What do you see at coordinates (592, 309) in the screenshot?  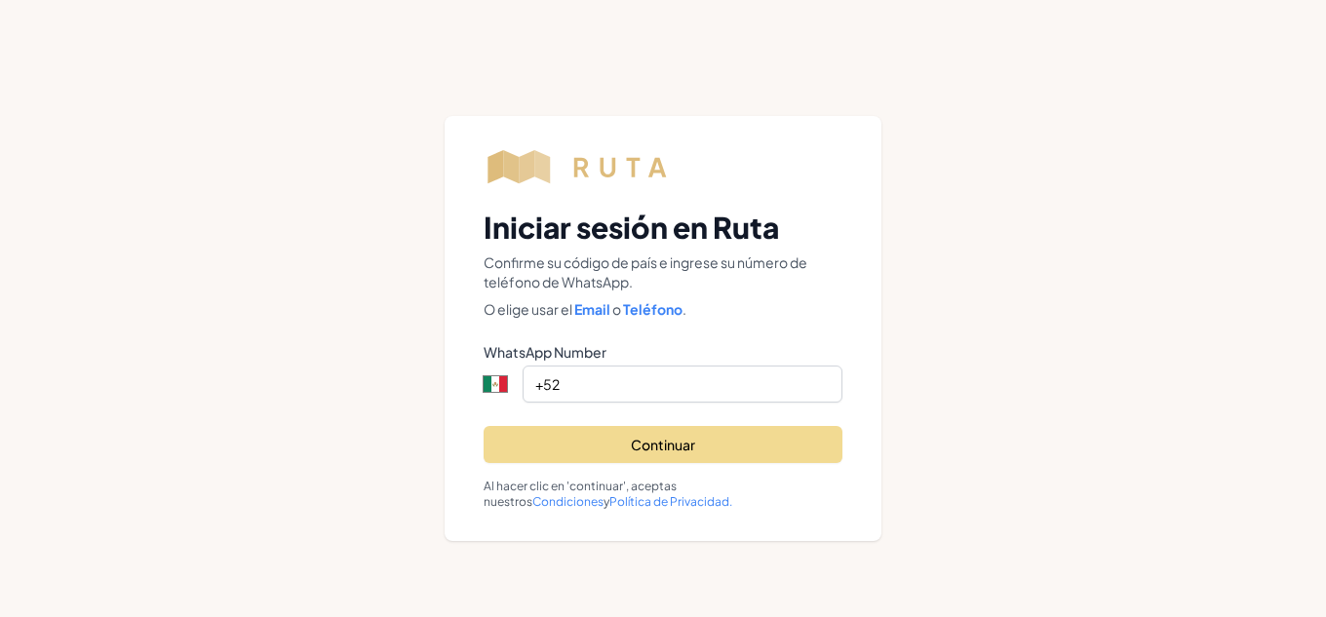 I see `a: Email` at bounding box center [592, 309].